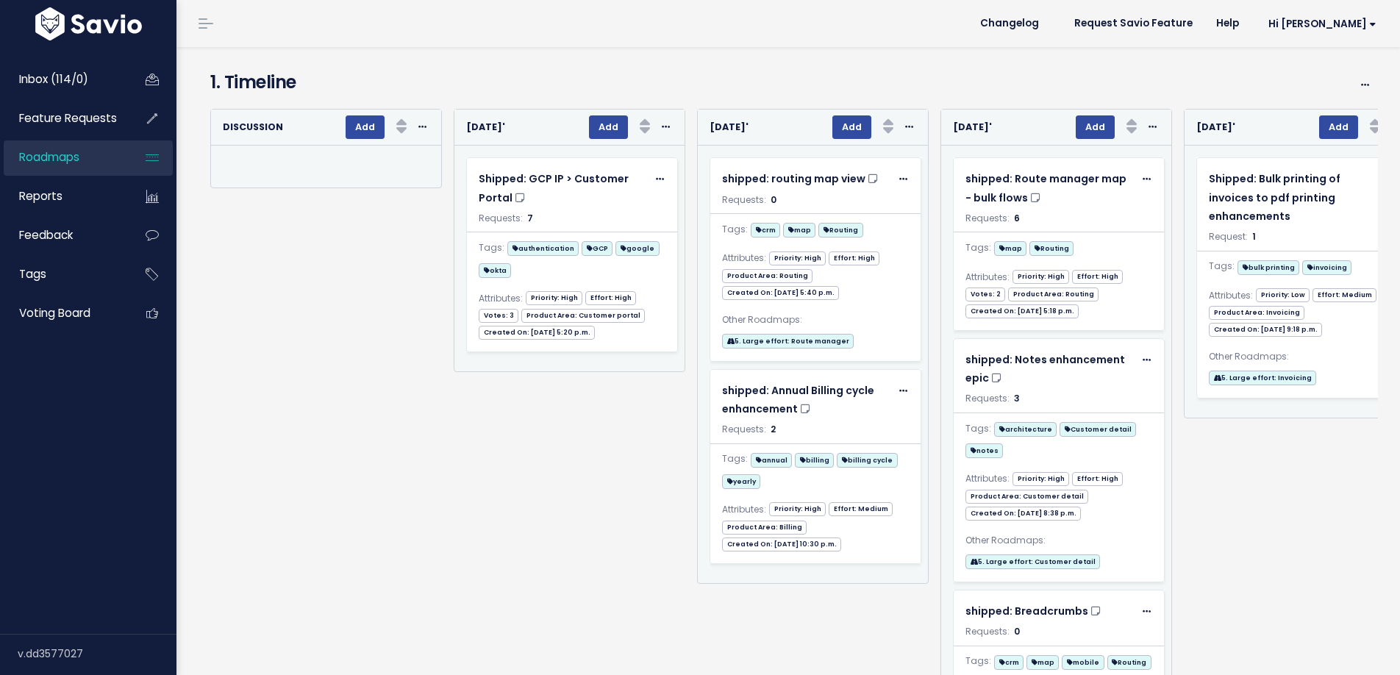 The width and height of the screenshot is (1400, 675). What do you see at coordinates (562, 188) in the screenshot?
I see `a: Shipped: GCP IP > Customer Portal` at bounding box center [562, 188].